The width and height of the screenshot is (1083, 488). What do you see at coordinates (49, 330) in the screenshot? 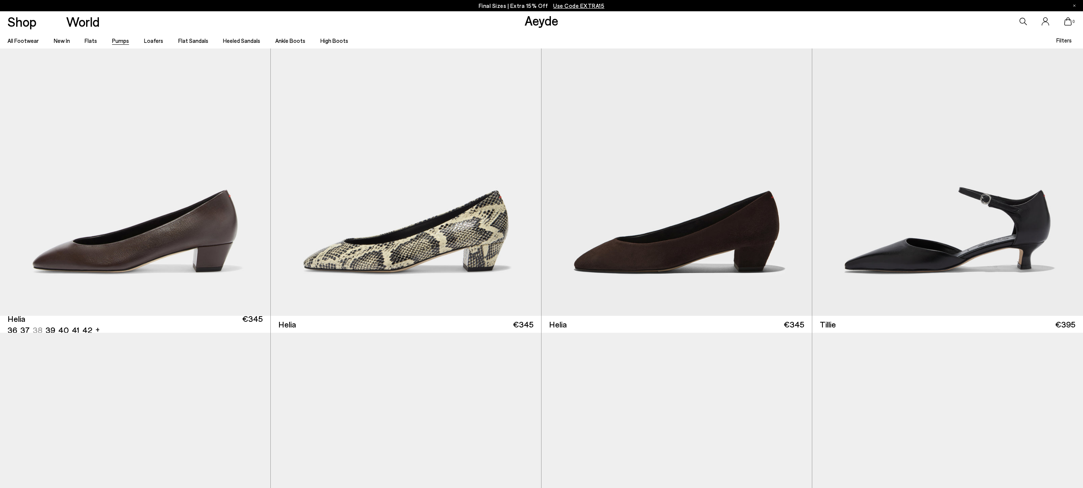
I see `ul: variant` at bounding box center [49, 330].